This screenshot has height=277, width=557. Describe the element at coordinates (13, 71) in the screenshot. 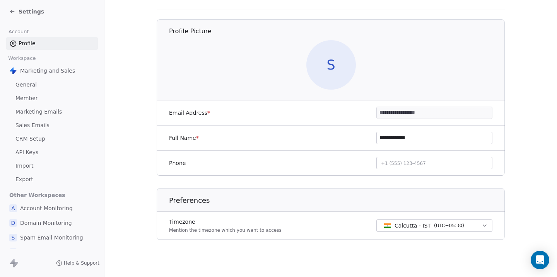

I see `img: Swipe%20One%20Logo%201-1.svg` at that location.